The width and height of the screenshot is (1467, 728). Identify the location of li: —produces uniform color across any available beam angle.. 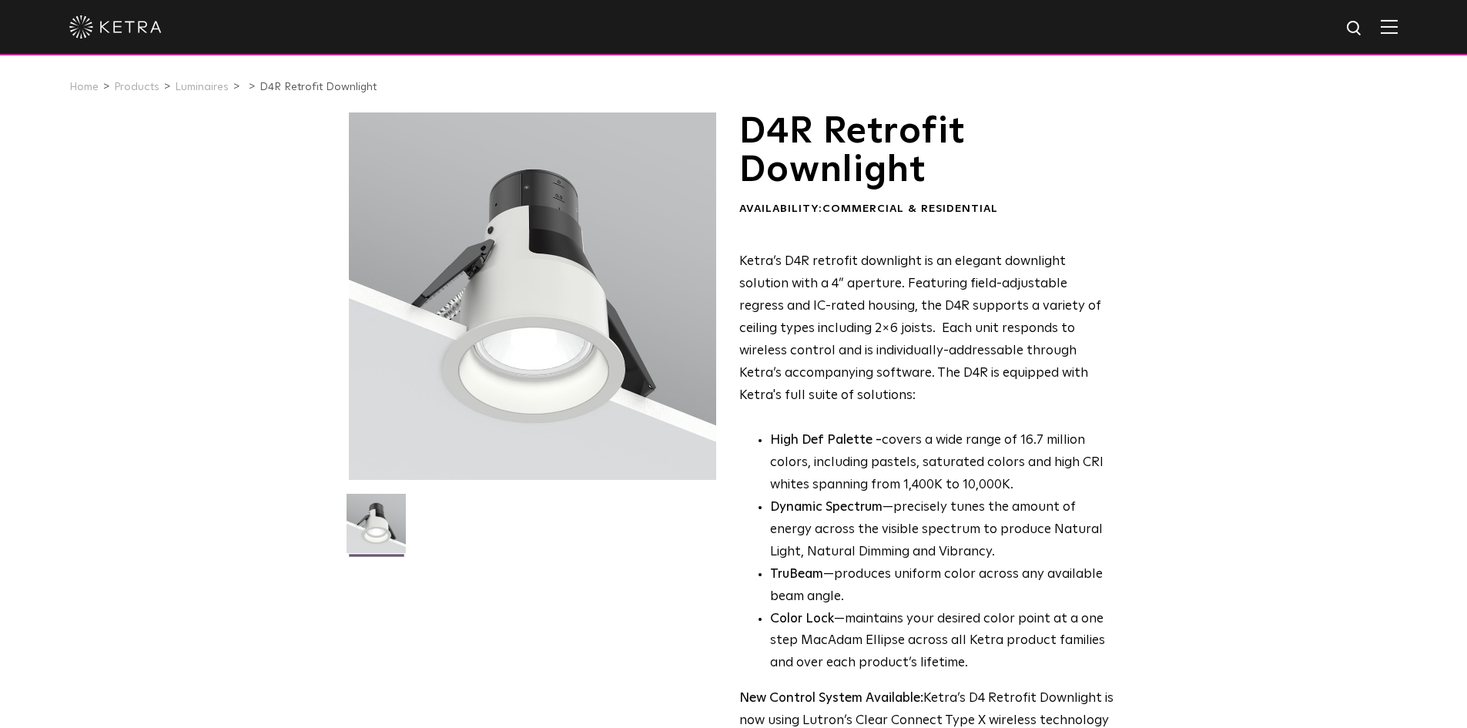
(942, 586).